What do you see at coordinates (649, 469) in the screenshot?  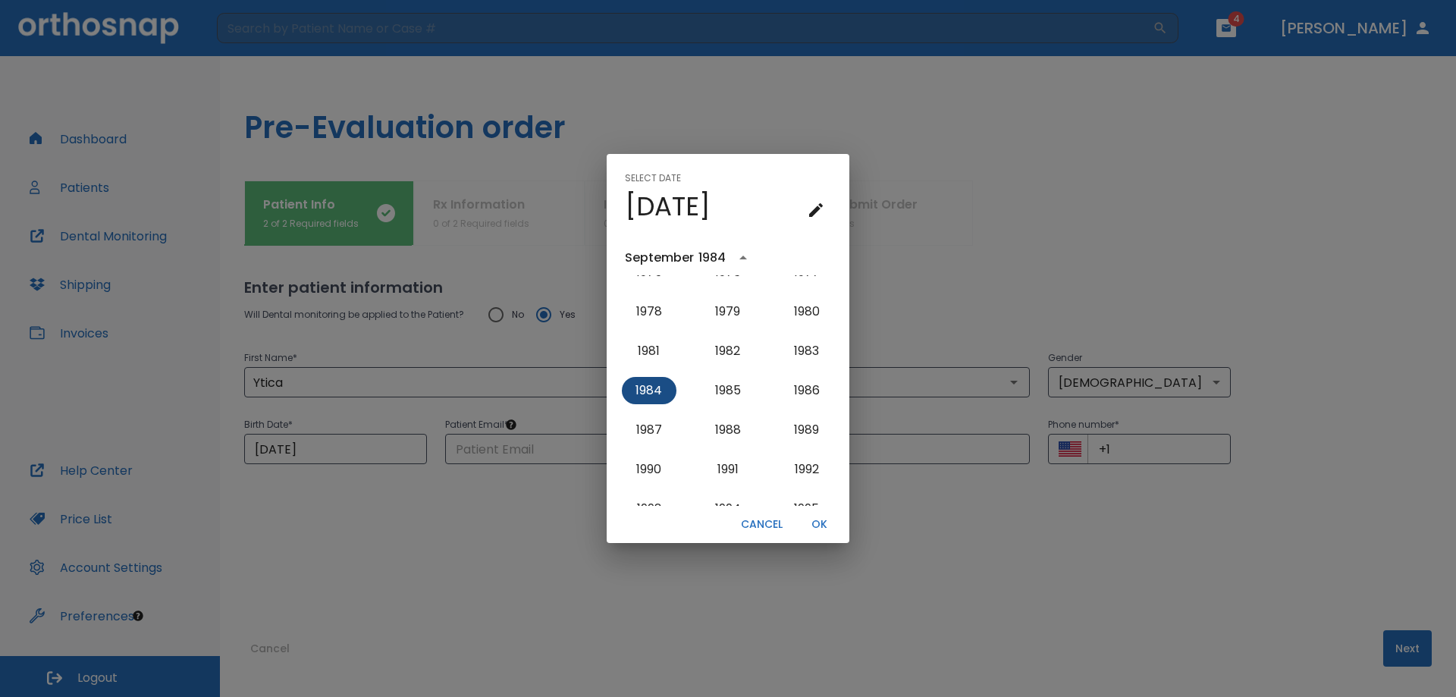 I see `button: 1990` at bounding box center [649, 469].